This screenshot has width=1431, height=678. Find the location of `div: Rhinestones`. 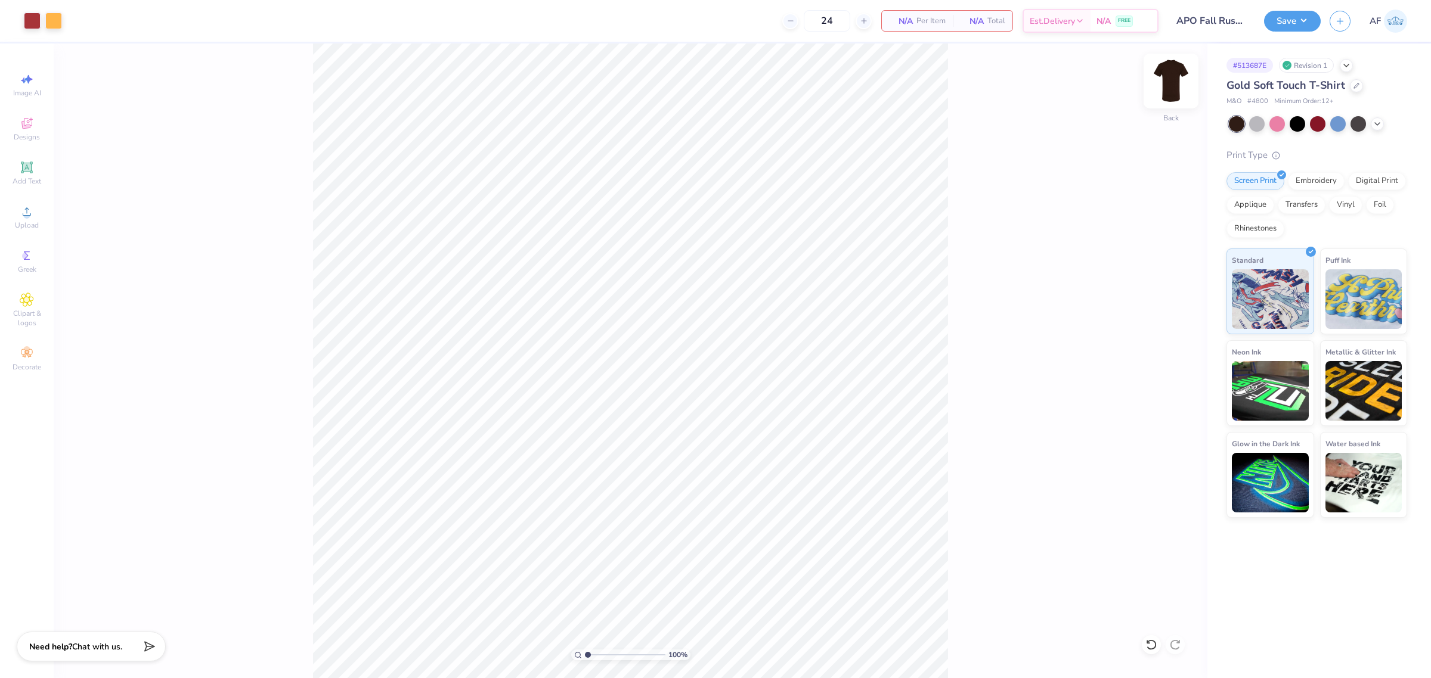

div: Rhinestones is located at coordinates (1255, 229).